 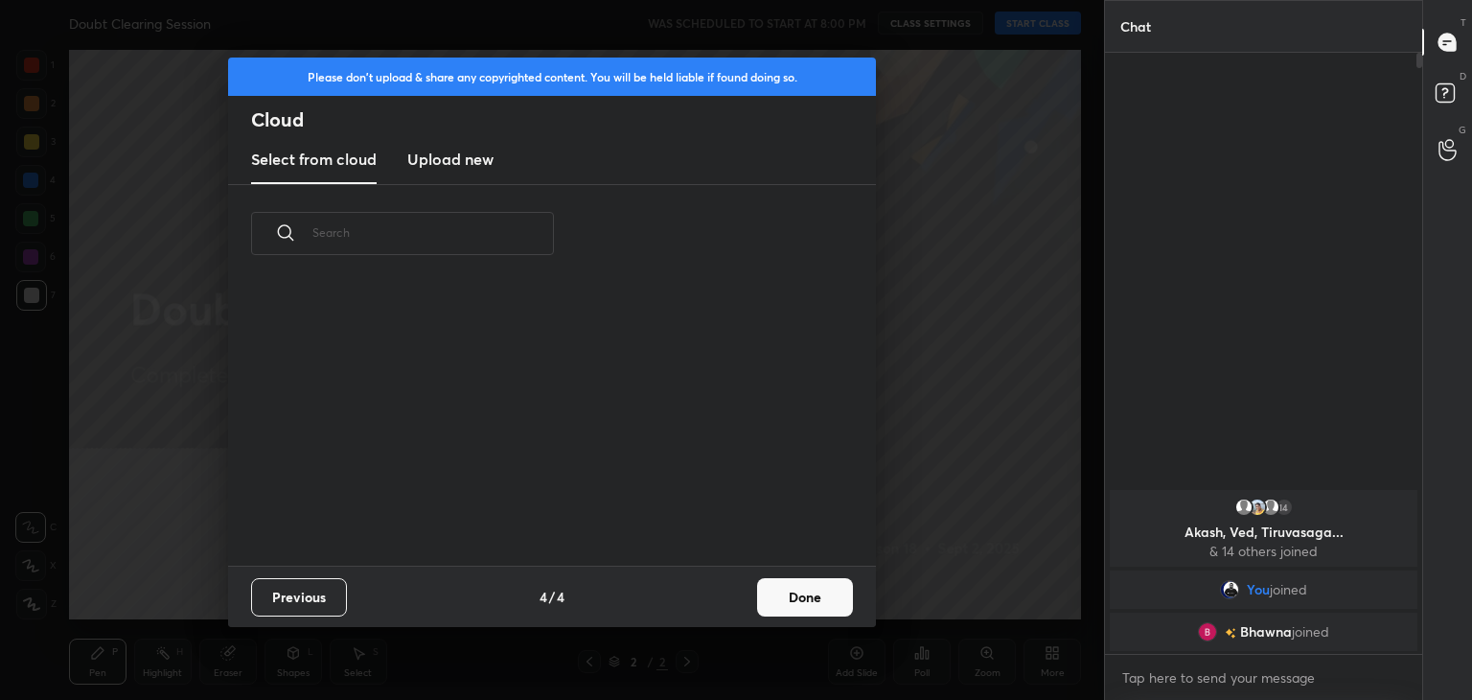 I want to click on div: 14, so click(x=1284, y=507).